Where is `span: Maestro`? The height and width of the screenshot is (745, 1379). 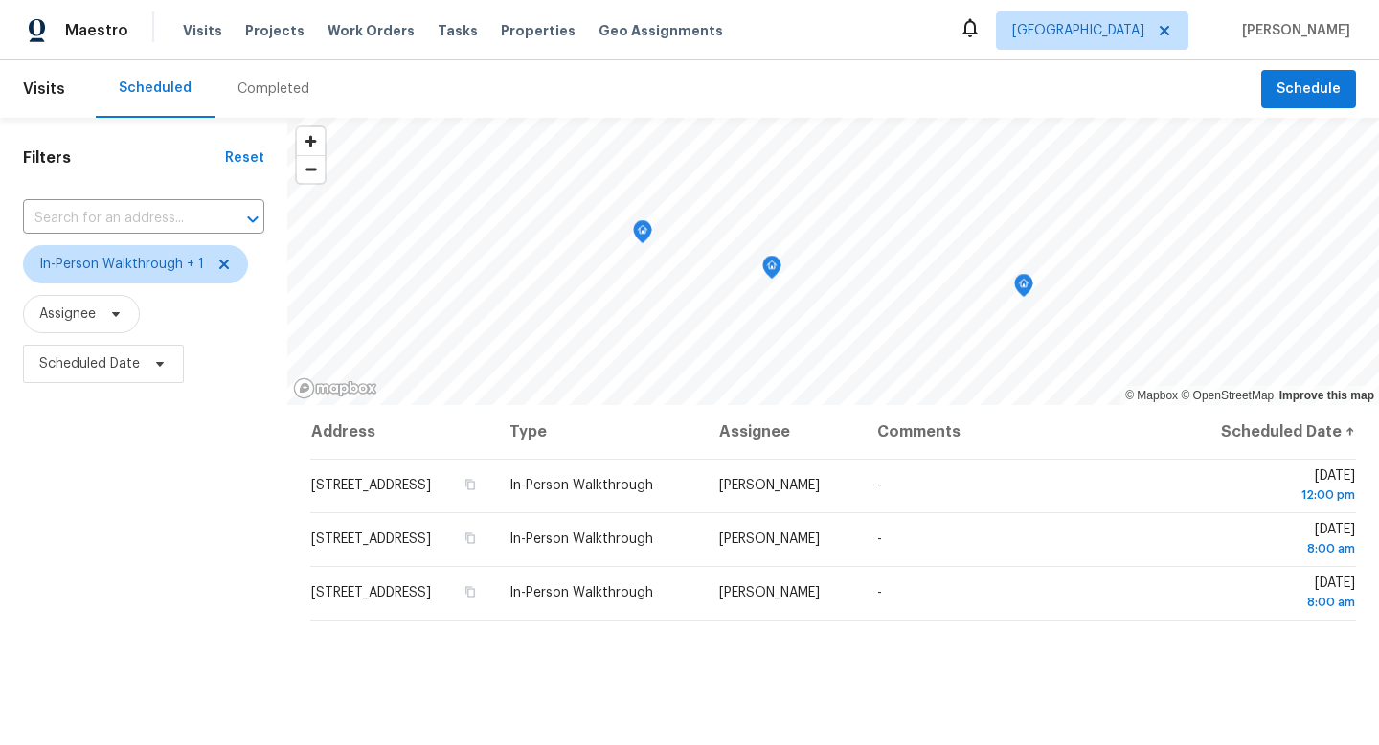
span: Maestro is located at coordinates (97, 31).